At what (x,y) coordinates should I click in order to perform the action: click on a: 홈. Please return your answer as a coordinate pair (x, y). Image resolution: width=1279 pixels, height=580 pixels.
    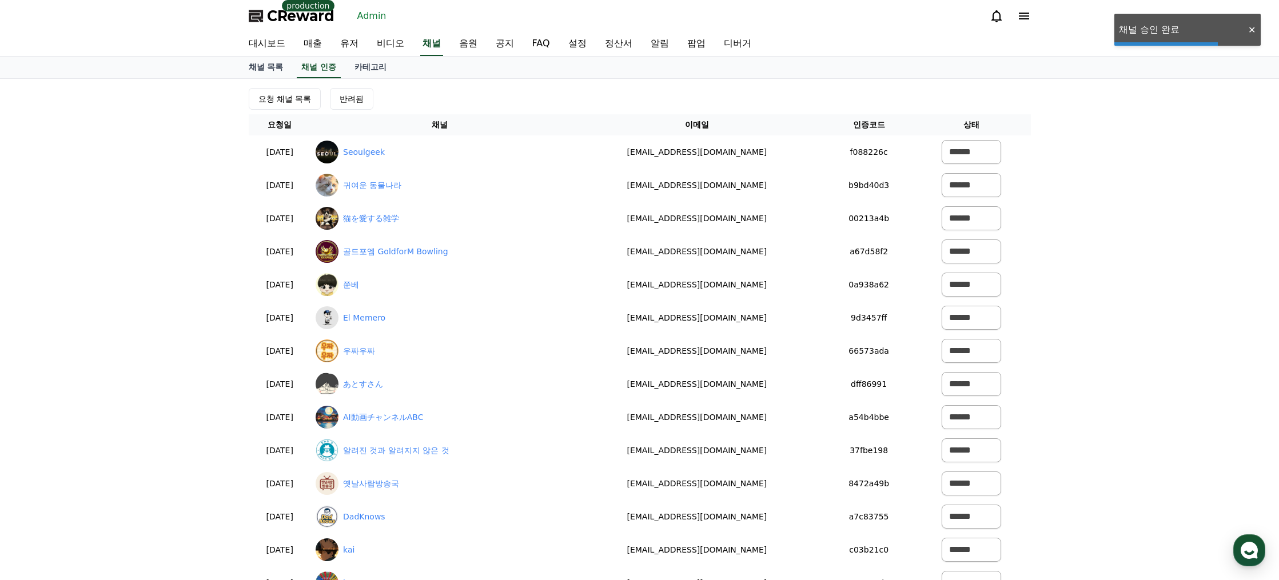
    Looking at the image, I should click on (39, 377).